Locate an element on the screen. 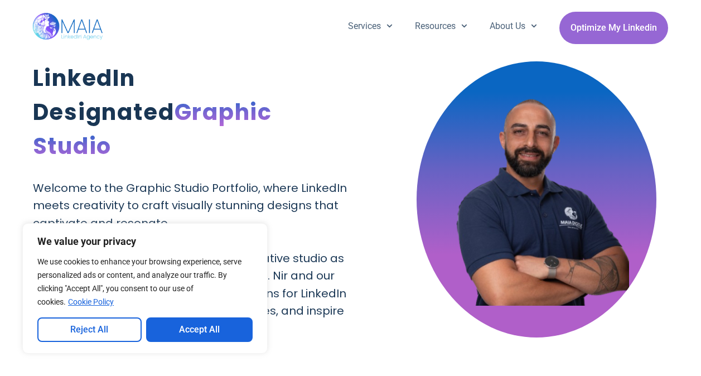 This screenshot has height=376, width=701. p: We value your privacy is located at coordinates (145, 242).